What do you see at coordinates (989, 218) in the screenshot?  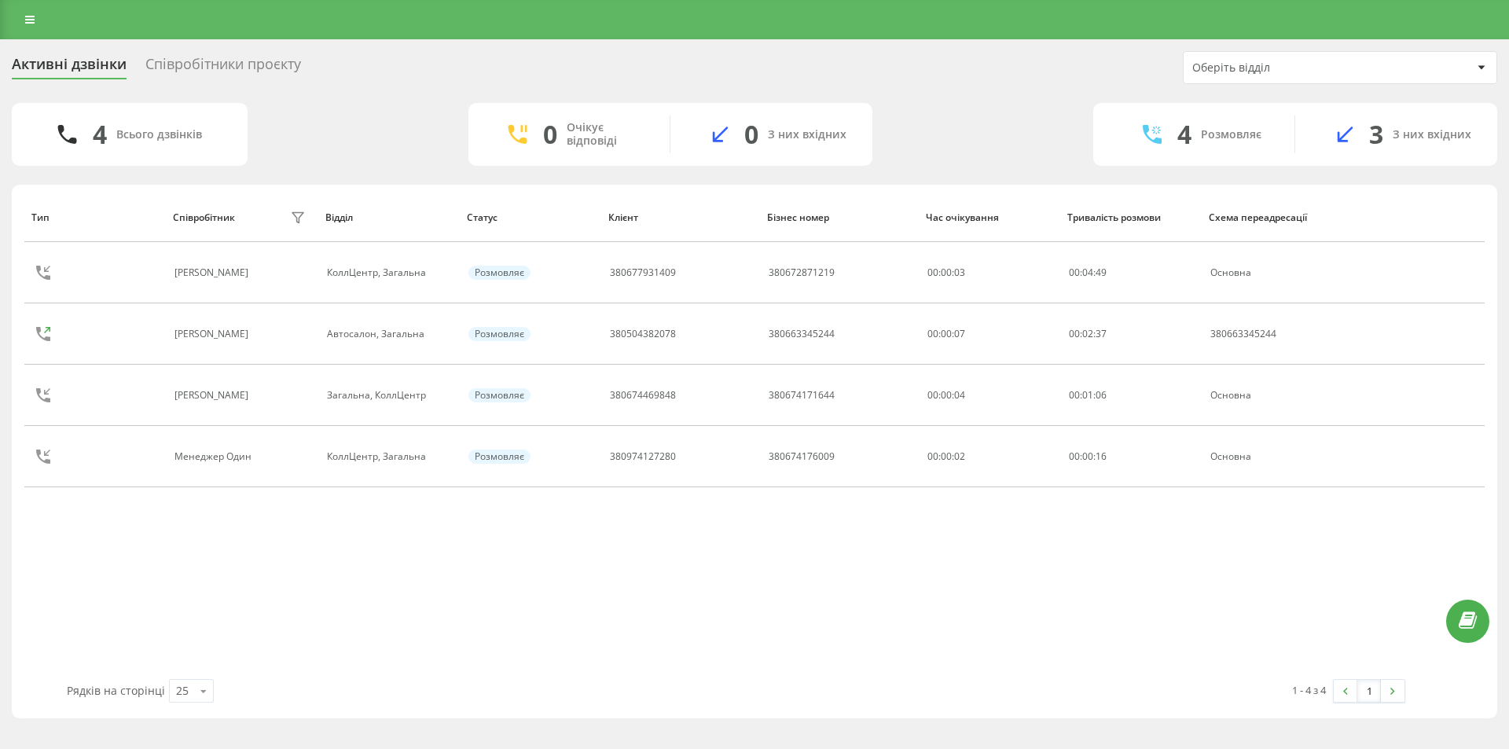 I see `div: Час очікування` at bounding box center [989, 218].